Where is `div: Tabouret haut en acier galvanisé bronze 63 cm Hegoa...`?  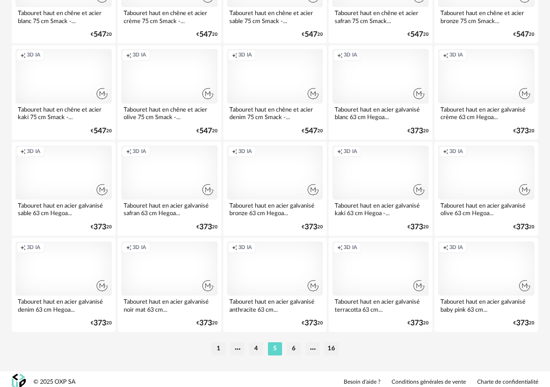
div: Tabouret haut en acier galvanisé bronze 63 cm Hegoa... is located at coordinates (275, 209).